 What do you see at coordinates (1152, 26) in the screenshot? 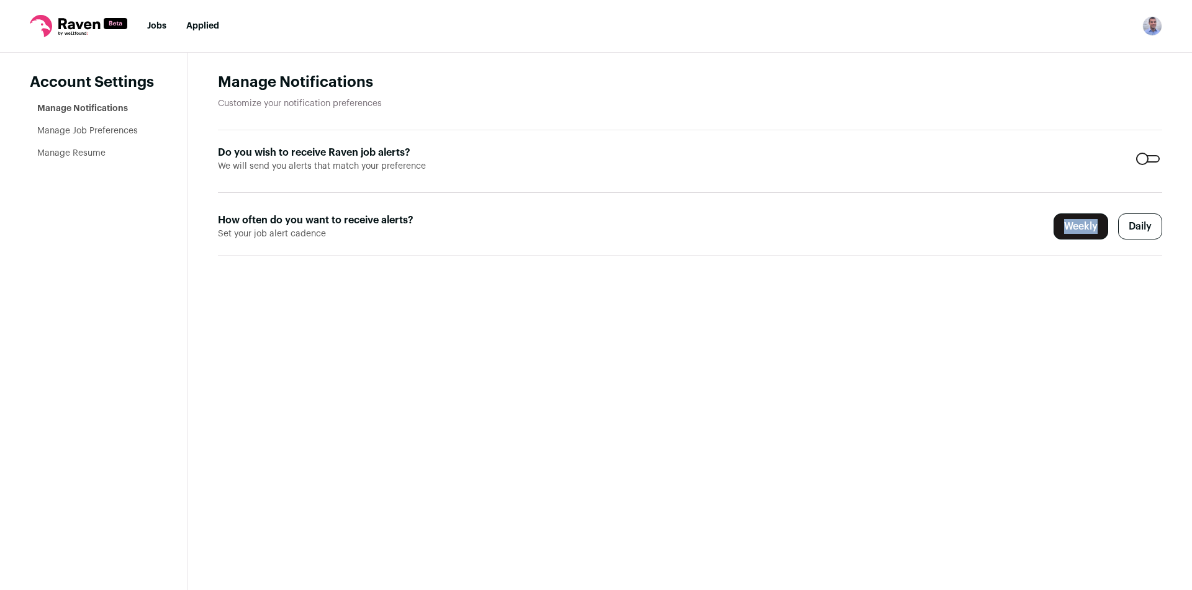
I see `button: Open dropdown` at bounding box center [1152, 26].